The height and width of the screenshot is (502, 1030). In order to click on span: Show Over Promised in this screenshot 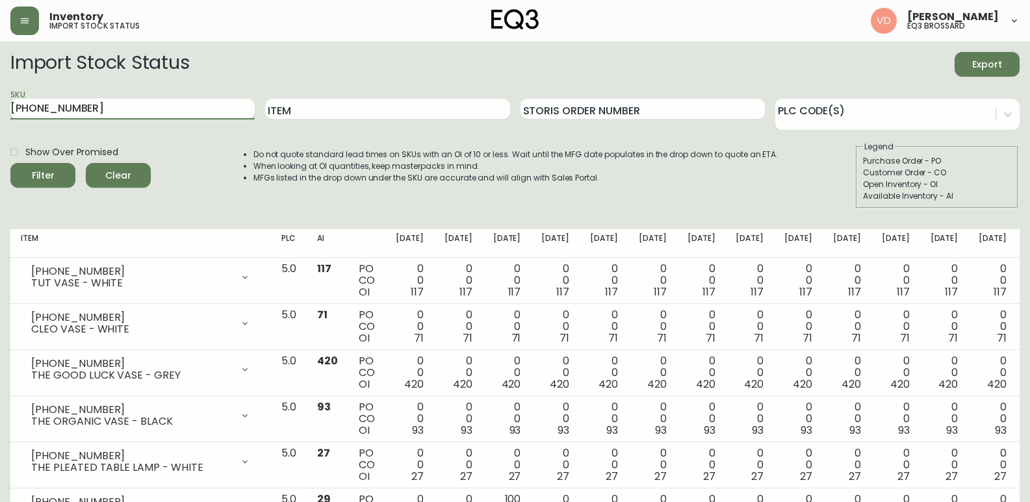, I will do `click(72, 152)`.